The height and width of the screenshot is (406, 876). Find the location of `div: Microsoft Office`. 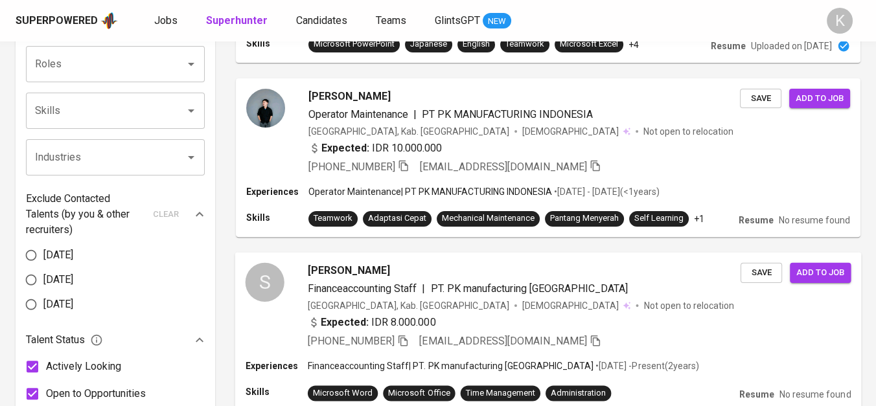

div: Microsoft Office is located at coordinates (419, 393).